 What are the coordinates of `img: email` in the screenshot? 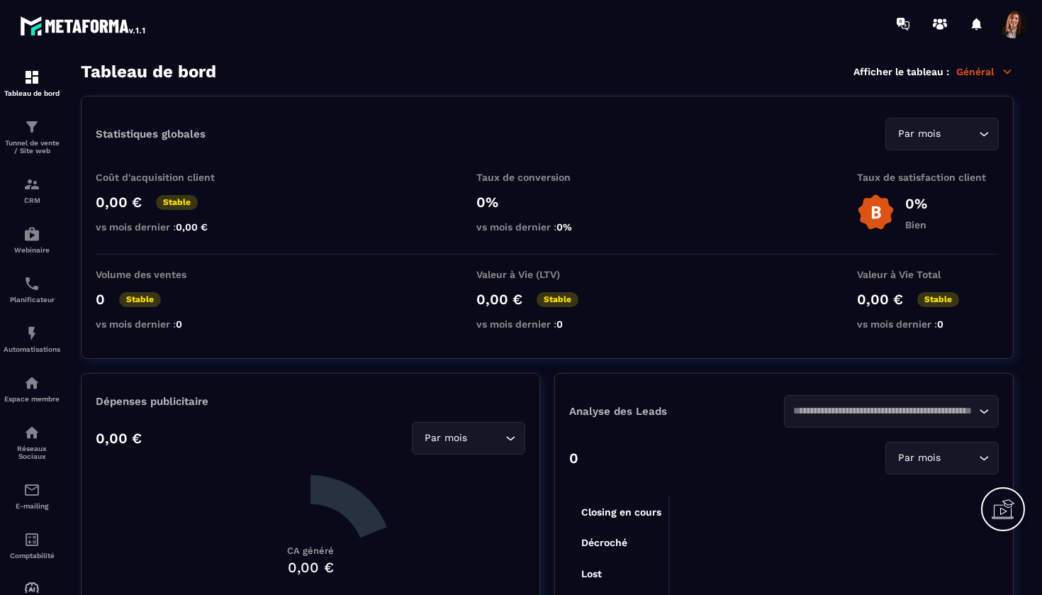 It's located at (32, 490).